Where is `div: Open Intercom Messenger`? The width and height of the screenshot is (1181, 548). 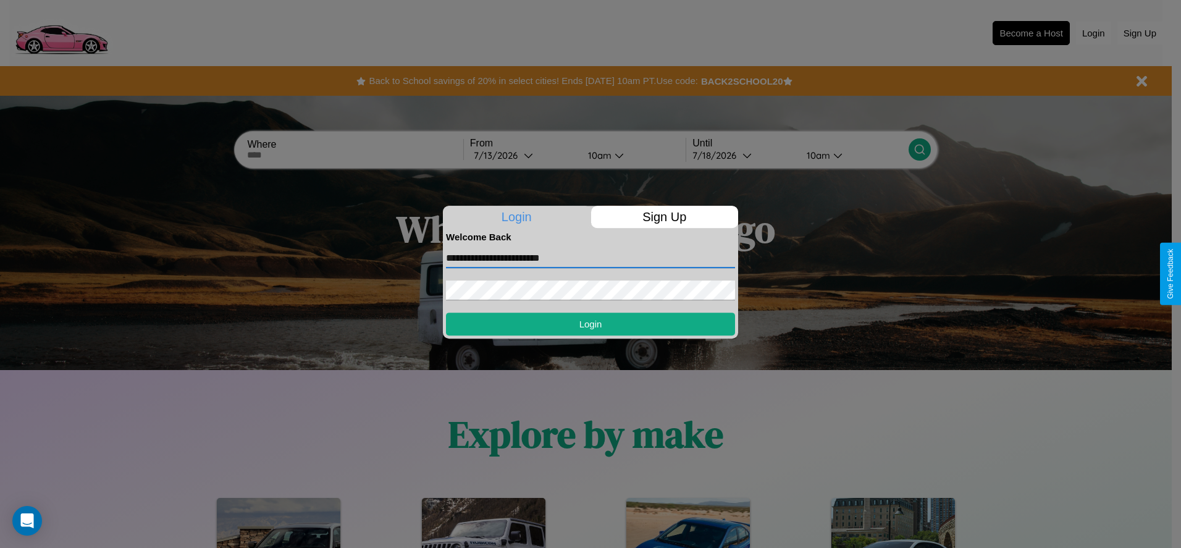
div: Open Intercom Messenger is located at coordinates (27, 521).